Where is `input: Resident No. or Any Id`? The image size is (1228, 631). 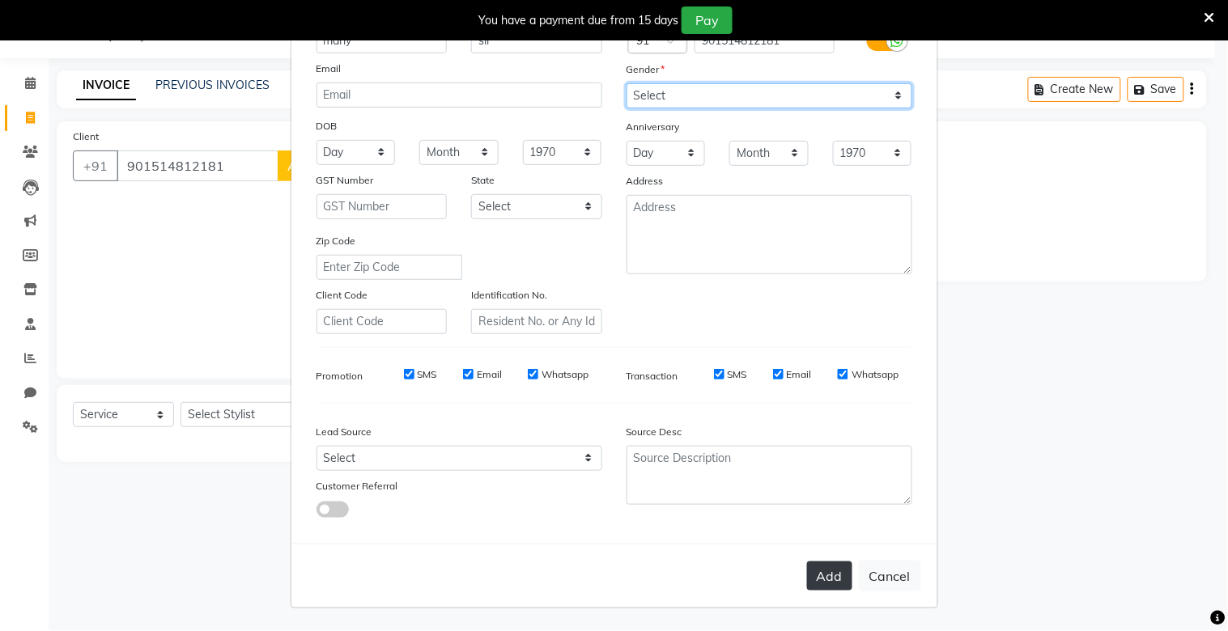 input: Resident No. or Any Id is located at coordinates (537, 321).